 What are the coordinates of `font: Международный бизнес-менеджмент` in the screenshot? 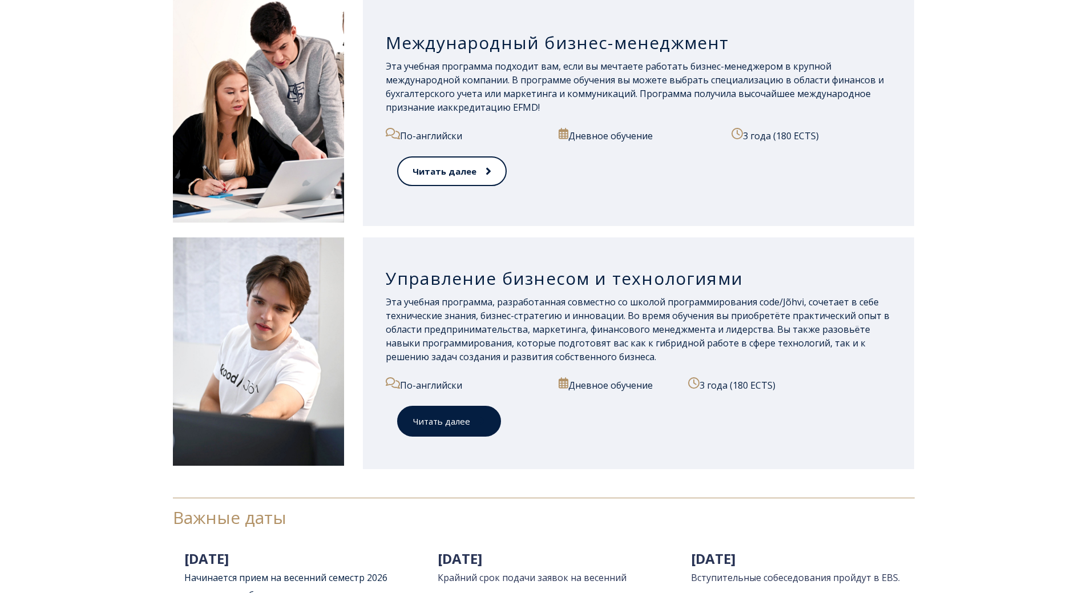 It's located at (558, 42).